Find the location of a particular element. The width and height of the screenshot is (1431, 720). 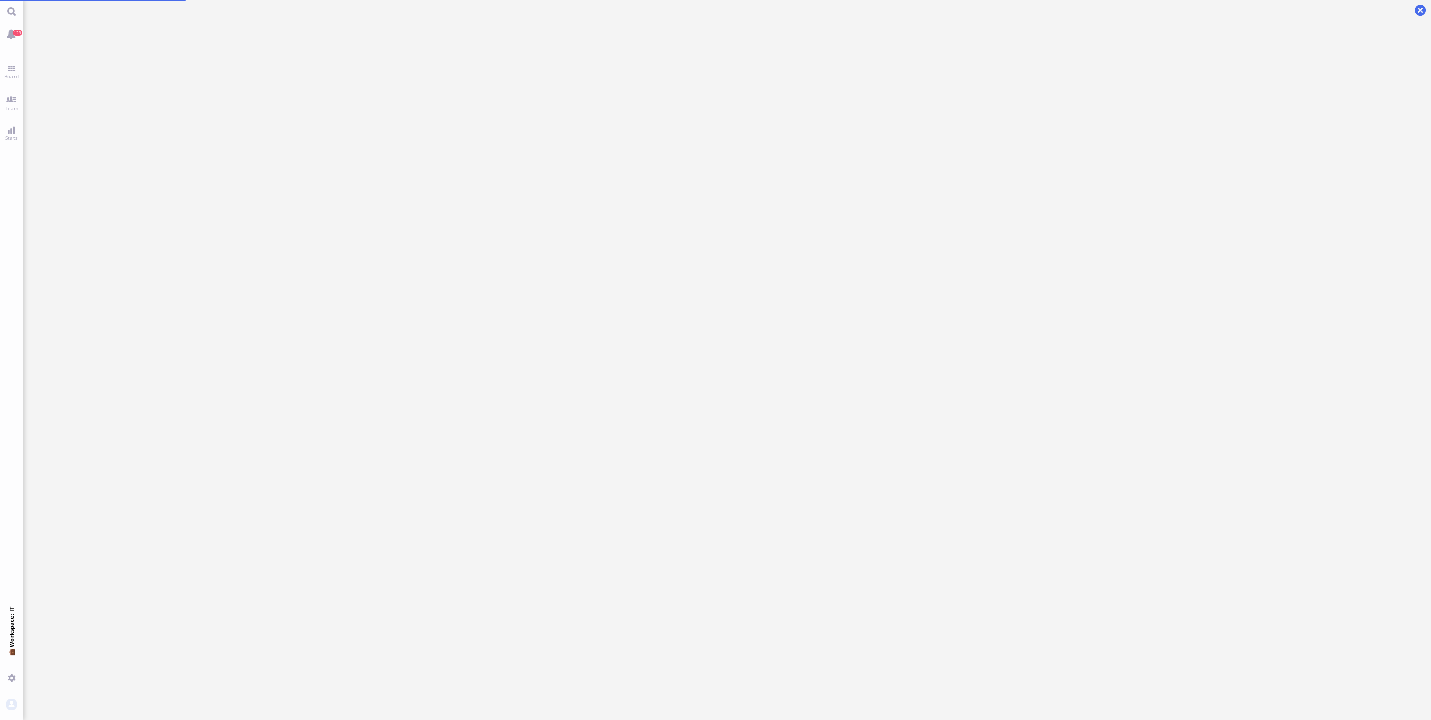

span: 123 is located at coordinates (17, 33).